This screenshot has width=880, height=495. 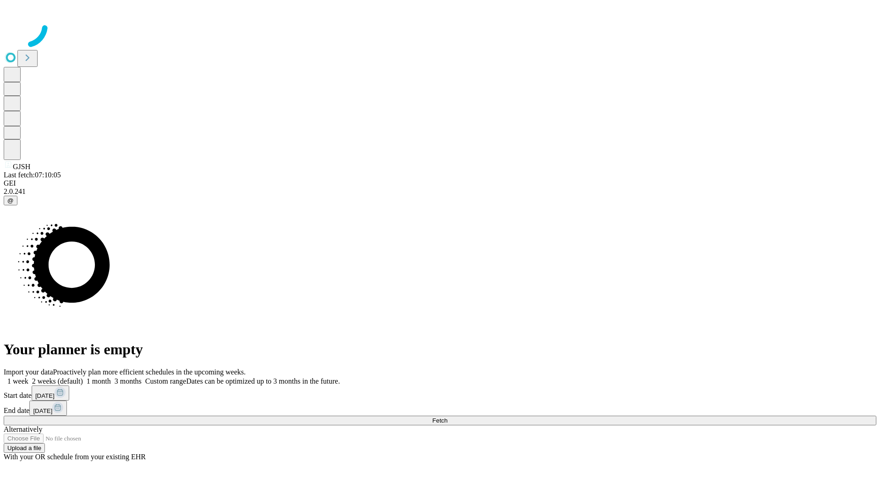 What do you see at coordinates (57, 381) in the screenshot?
I see `span: 2 weeks (default)` at bounding box center [57, 381].